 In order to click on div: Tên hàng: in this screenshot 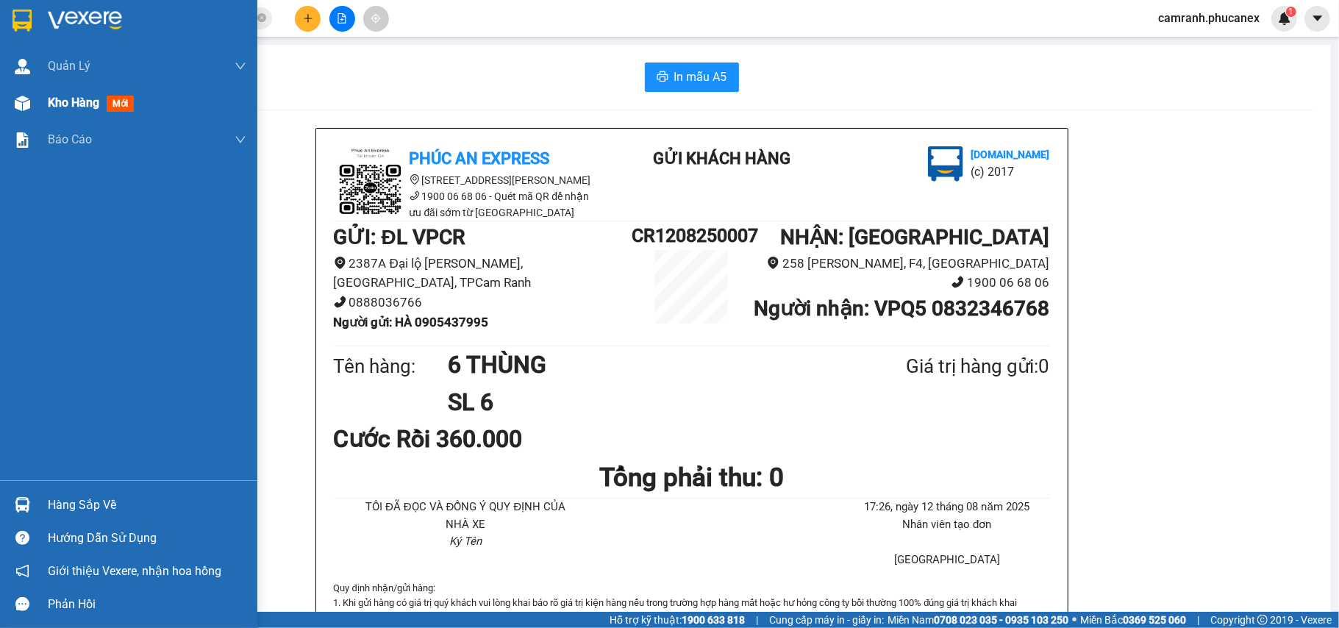, I will do `click(391, 366)`.